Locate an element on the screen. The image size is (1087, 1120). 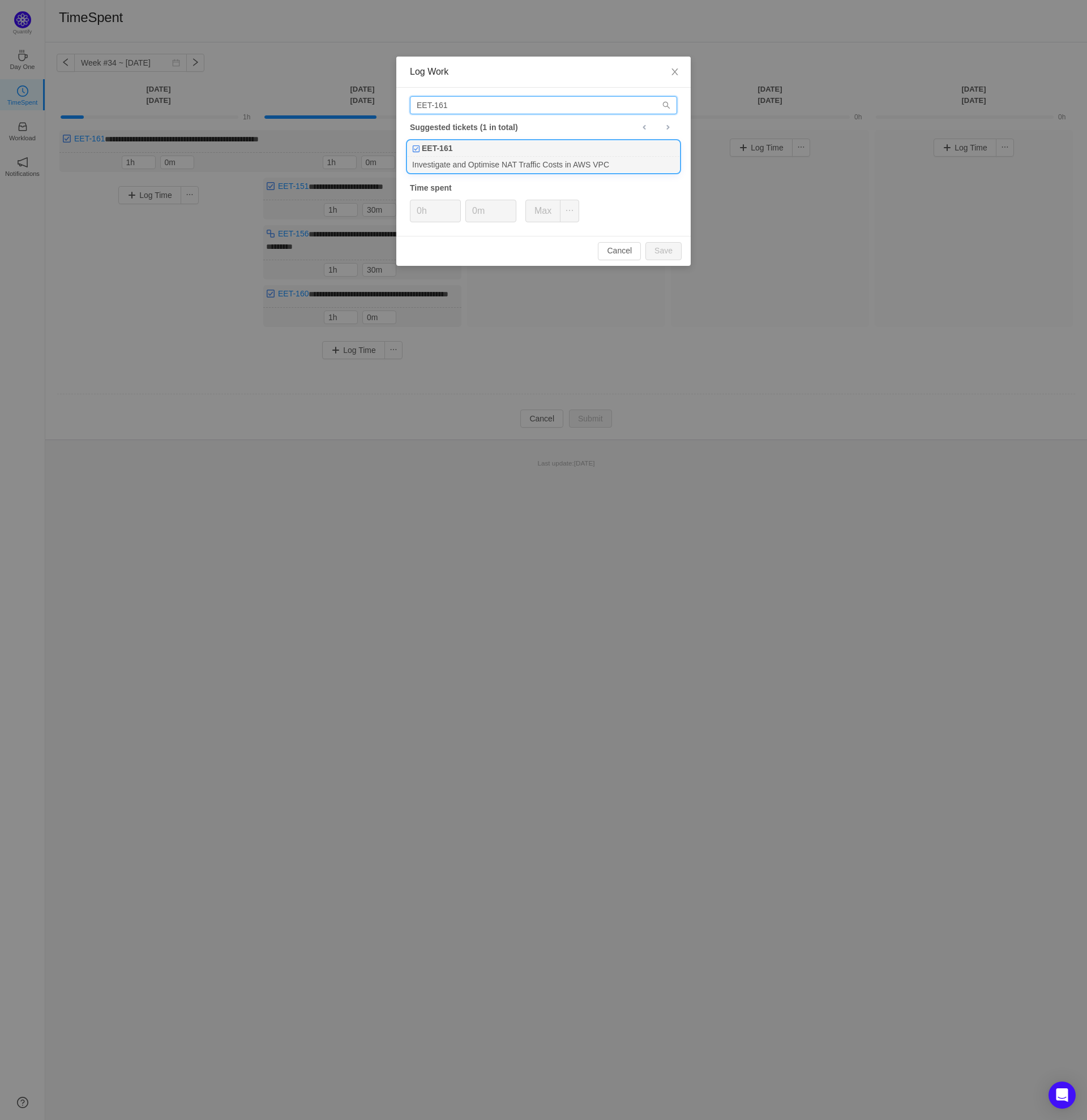
button: Save is located at coordinates (663, 251).